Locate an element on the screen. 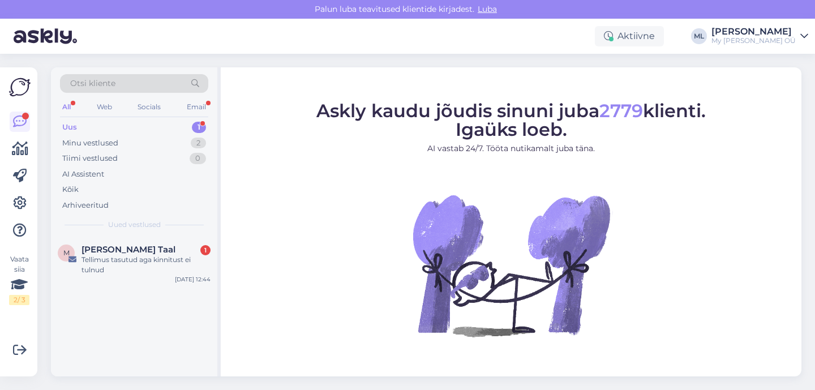 The width and height of the screenshot is (815, 390). div: Uus is located at coordinates (70, 127).